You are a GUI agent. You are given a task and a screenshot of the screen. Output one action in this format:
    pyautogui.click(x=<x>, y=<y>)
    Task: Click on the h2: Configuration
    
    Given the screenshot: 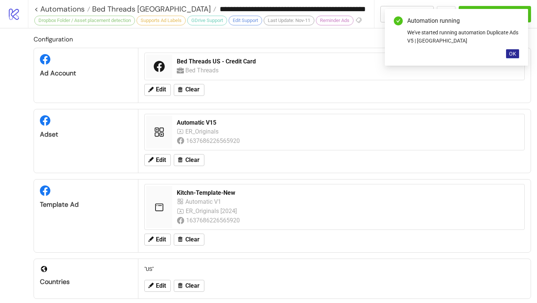 What is the action you would take?
    pyautogui.click(x=282, y=39)
    